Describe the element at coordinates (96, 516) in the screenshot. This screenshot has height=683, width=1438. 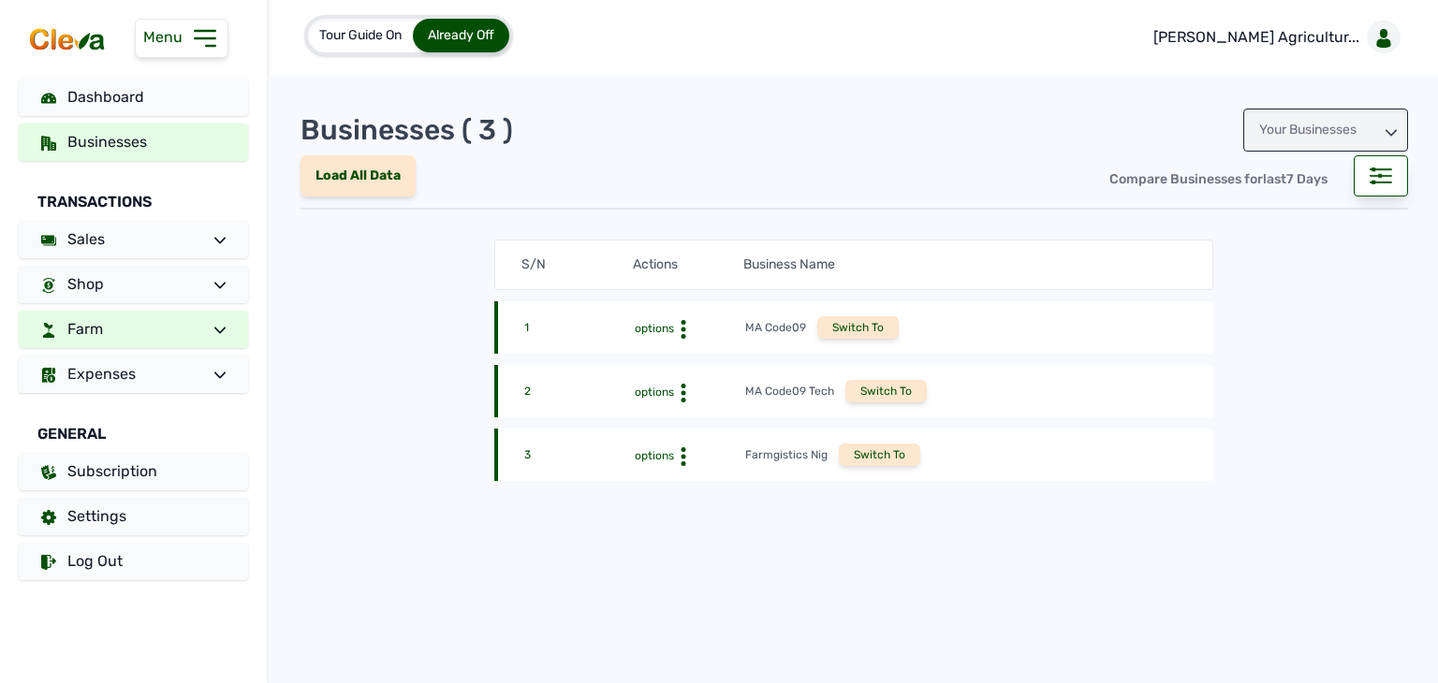
I see `span: Settings` at that location.